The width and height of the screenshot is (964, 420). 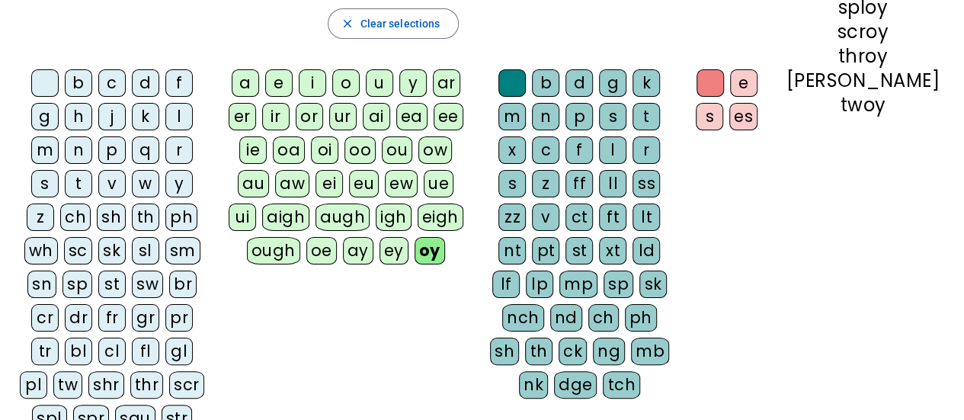 What do you see at coordinates (325, 150) in the screenshot?
I see `div: oi` at bounding box center [325, 150].